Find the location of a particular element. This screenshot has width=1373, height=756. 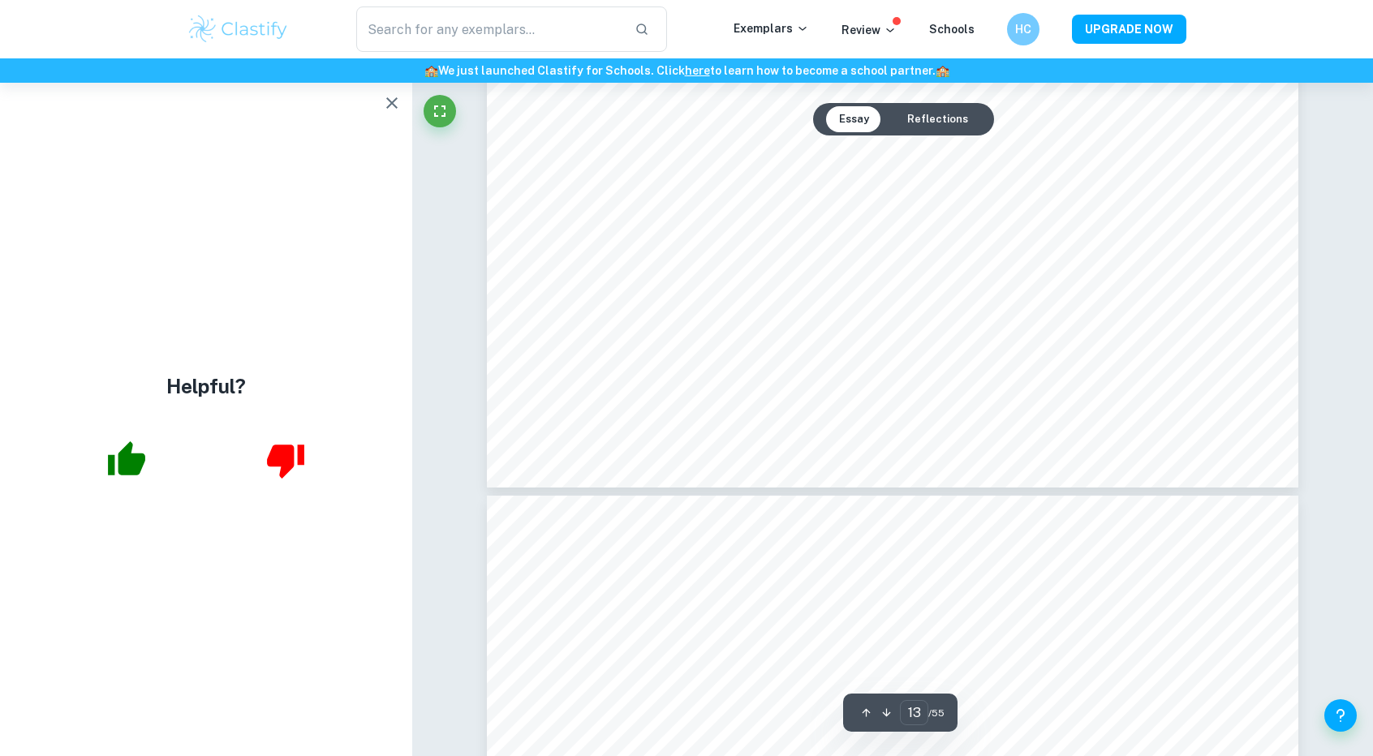

p: Review is located at coordinates (869, 30).